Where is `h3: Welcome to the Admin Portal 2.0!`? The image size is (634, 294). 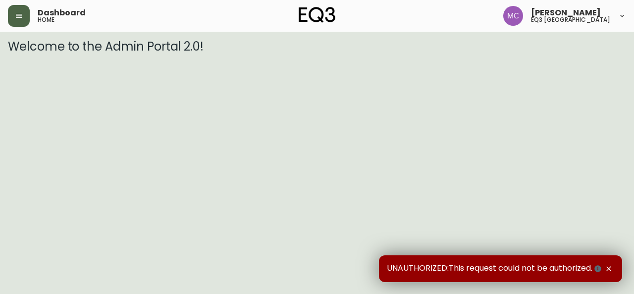
h3: Welcome to the Admin Portal 2.0! is located at coordinates (317, 47).